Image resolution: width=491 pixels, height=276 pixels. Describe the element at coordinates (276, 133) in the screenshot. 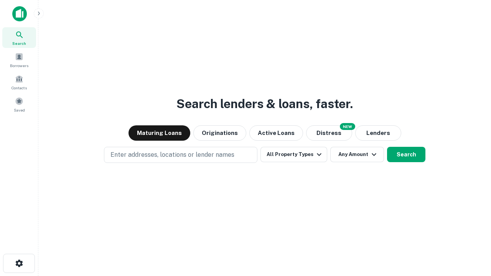

I see `button: Active Loans` at that location.